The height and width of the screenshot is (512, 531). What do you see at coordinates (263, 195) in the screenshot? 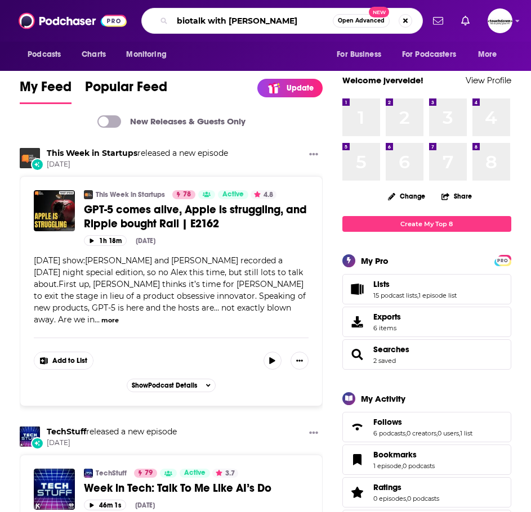
I see `button: 4.8` at bounding box center [263, 195].